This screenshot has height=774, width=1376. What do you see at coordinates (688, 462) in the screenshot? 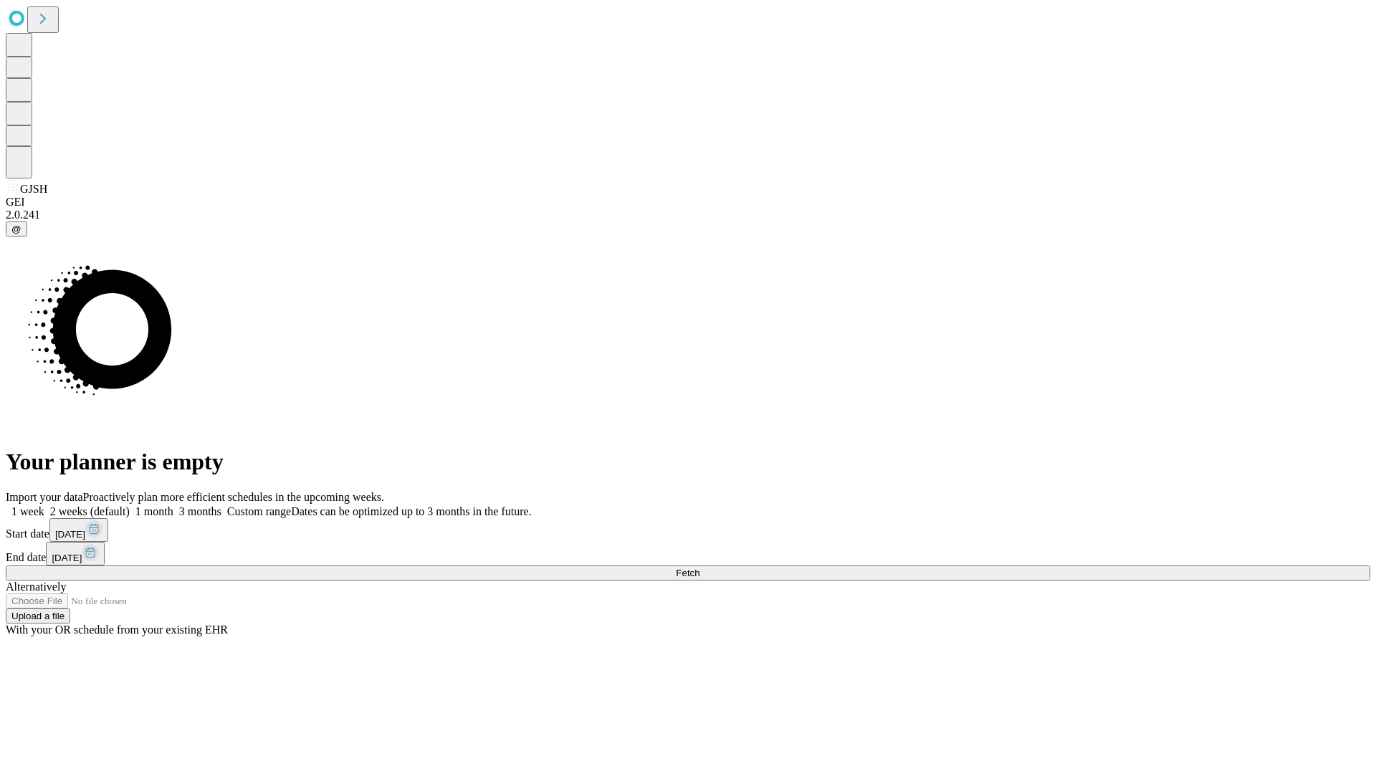
I see `h1: Your planner is empty` at bounding box center [688, 462].